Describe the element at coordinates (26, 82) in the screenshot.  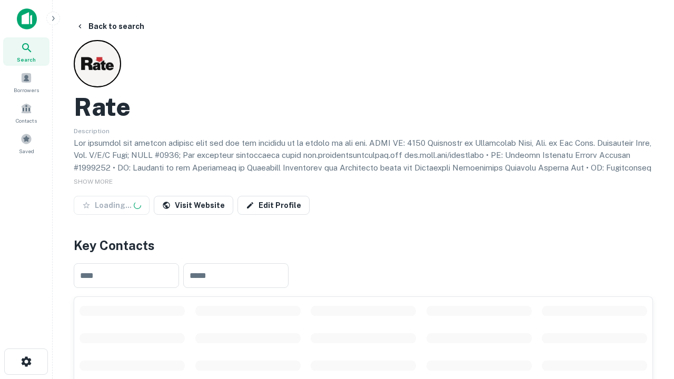
I see `a: Borrowers` at that location.